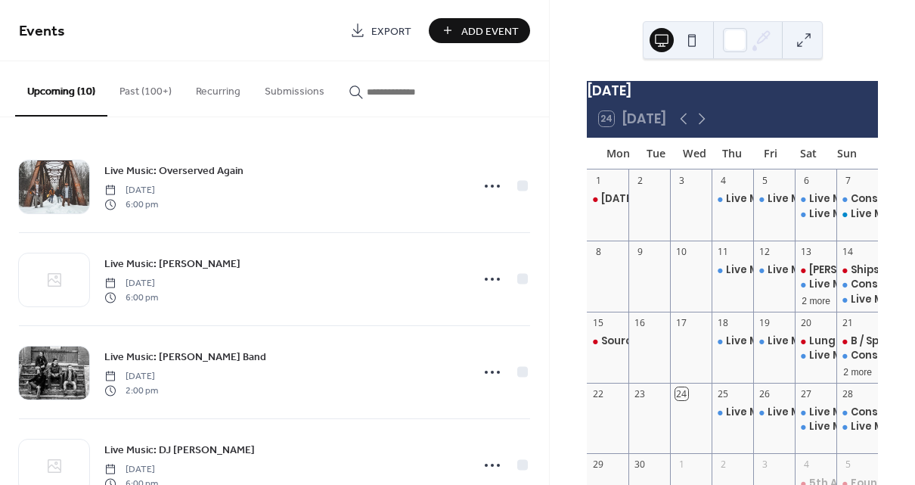  What do you see at coordinates (848, 322) in the screenshot?
I see `div: 21` at bounding box center [848, 322].